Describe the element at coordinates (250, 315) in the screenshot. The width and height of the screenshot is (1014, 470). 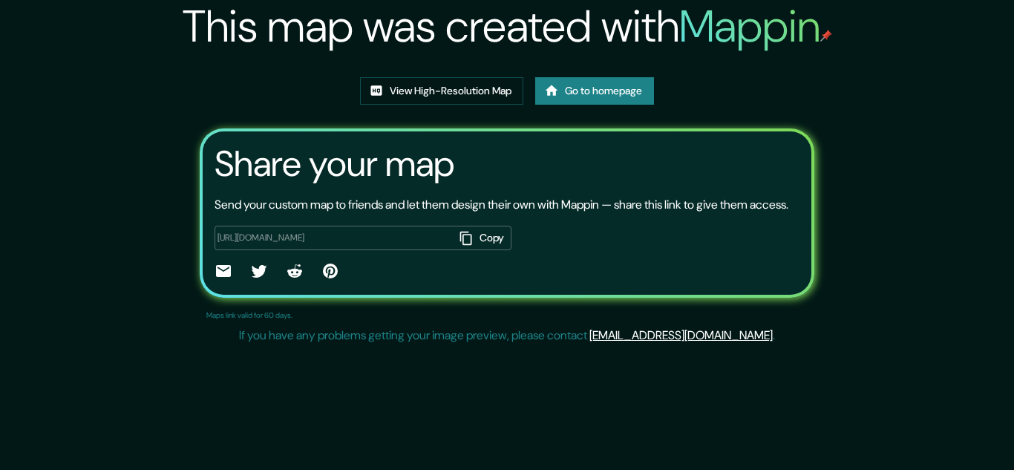
I see `p: Maps link valid for 60 days.` at that location.